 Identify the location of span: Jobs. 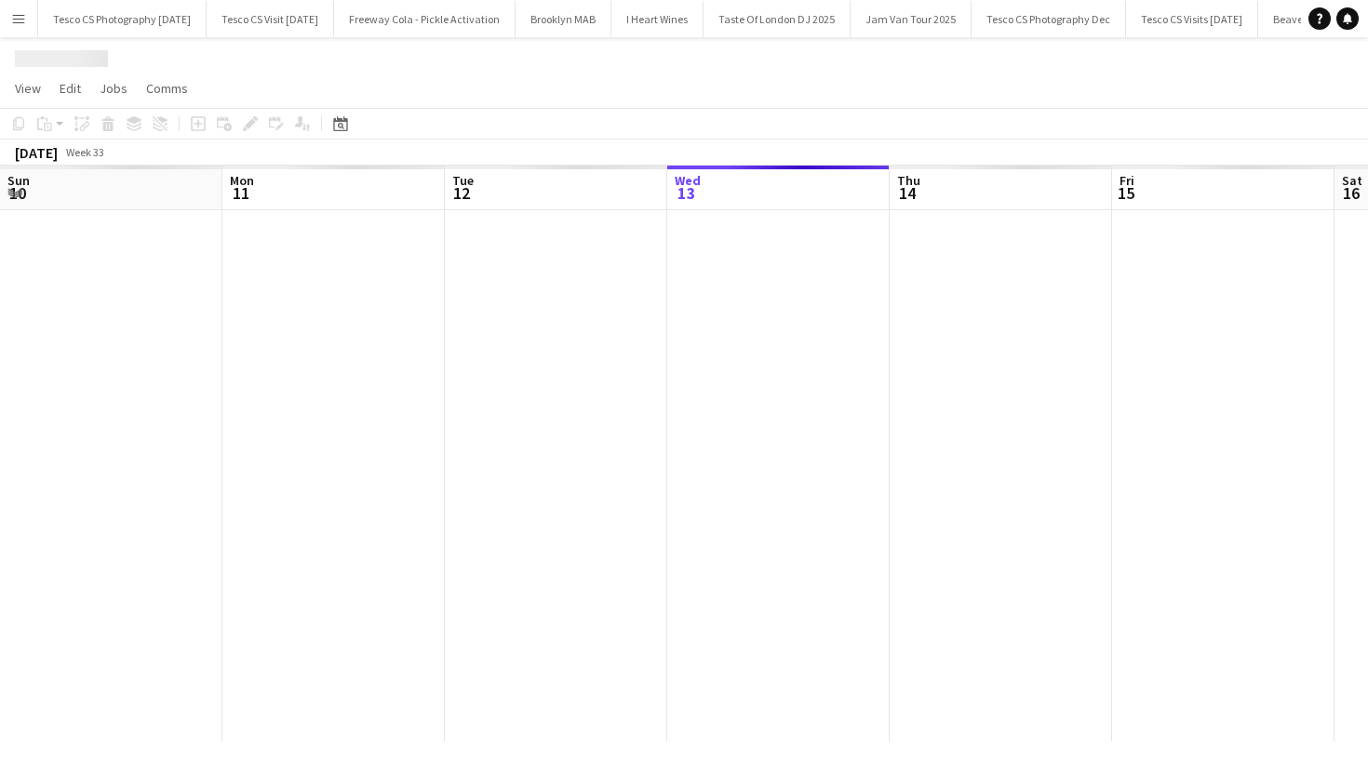
(114, 88).